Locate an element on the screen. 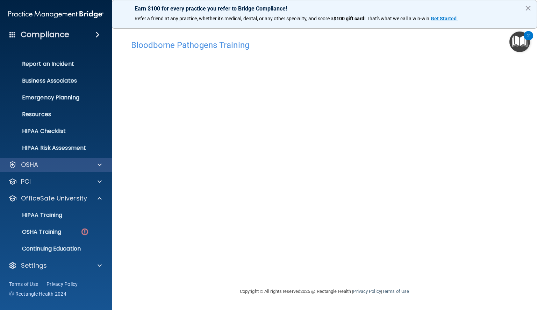 The width and height of the screenshot is (537, 310). p: Emergency Planning is located at coordinates (52, 98).